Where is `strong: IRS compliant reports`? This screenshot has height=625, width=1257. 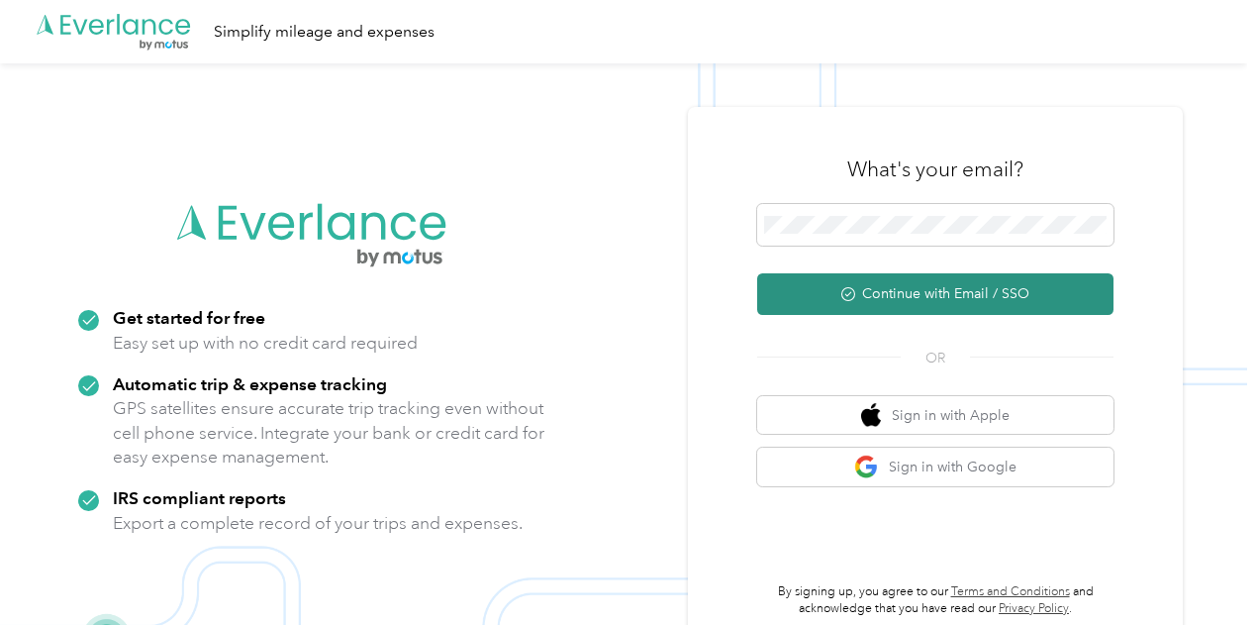 strong: IRS compliant reports is located at coordinates (199, 497).